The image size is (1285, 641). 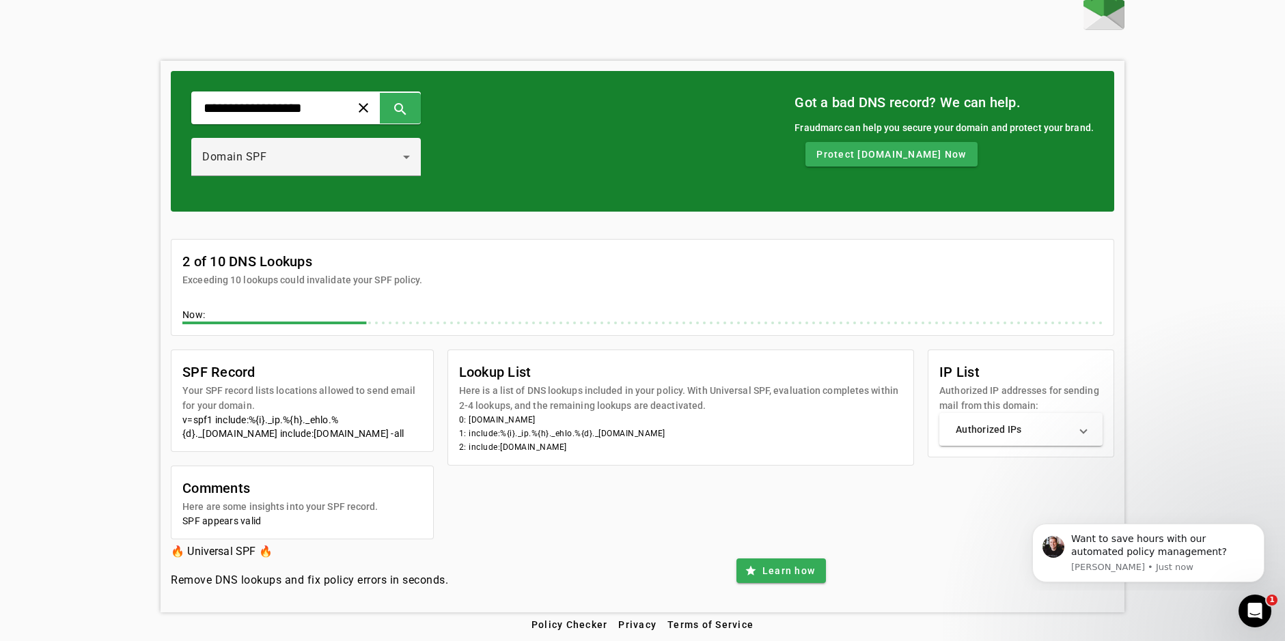 What do you see at coordinates (302, 372) in the screenshot?
I see `mat-card-title: SPF Record` at bounding box center [302, 372].